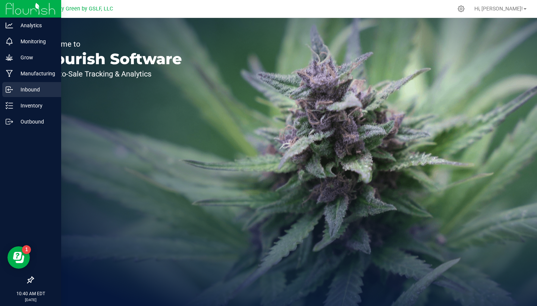  What do you see at coordinates (9, 57) in the screenshot?
I see `inline-svg: Grow` at bounding box center [9, 57].